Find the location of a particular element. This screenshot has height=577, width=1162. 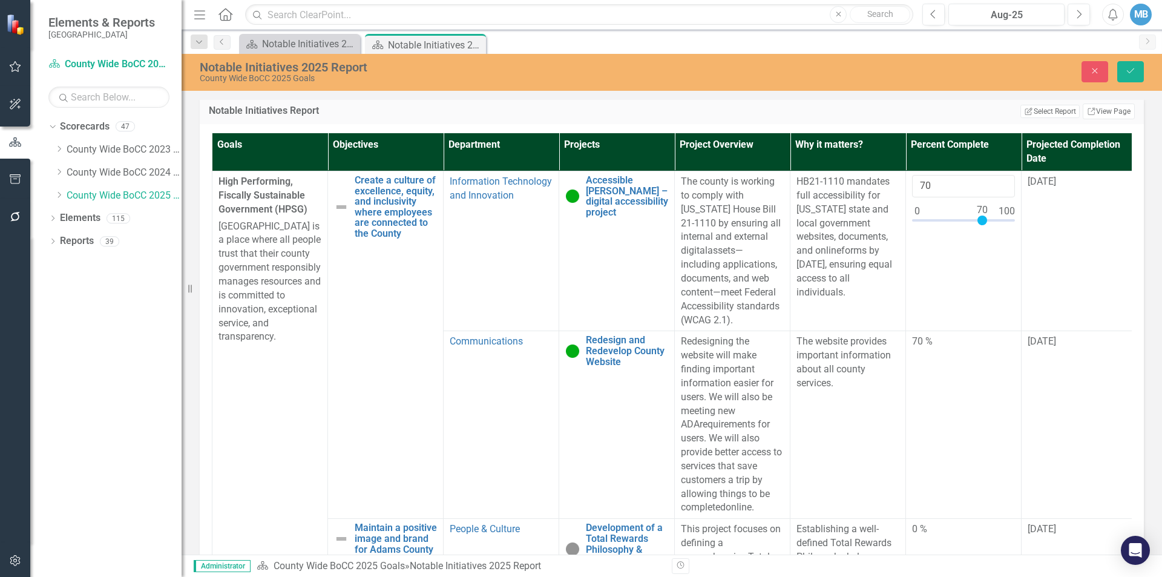

img: On Hold is located at coordinates (572, 549).